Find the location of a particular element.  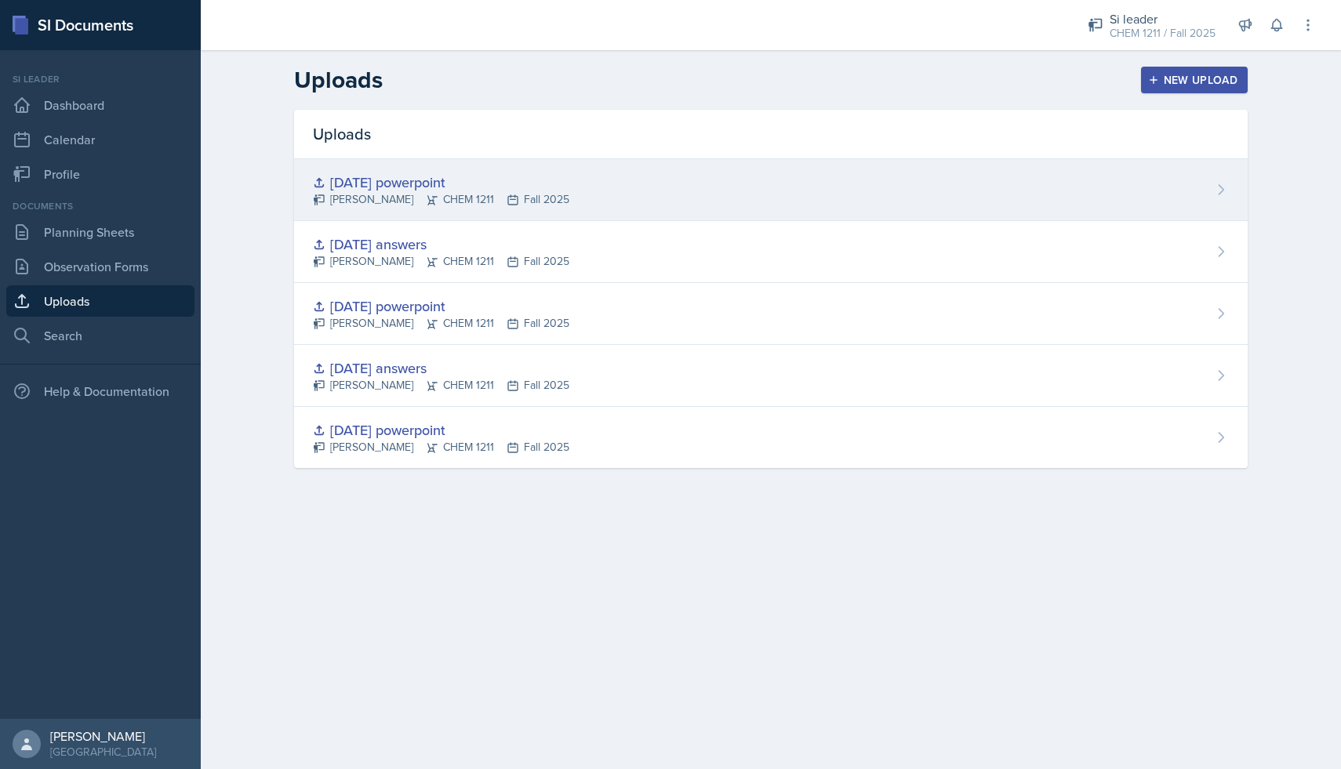

h2: Uploads is located at coordinates (338, 80).